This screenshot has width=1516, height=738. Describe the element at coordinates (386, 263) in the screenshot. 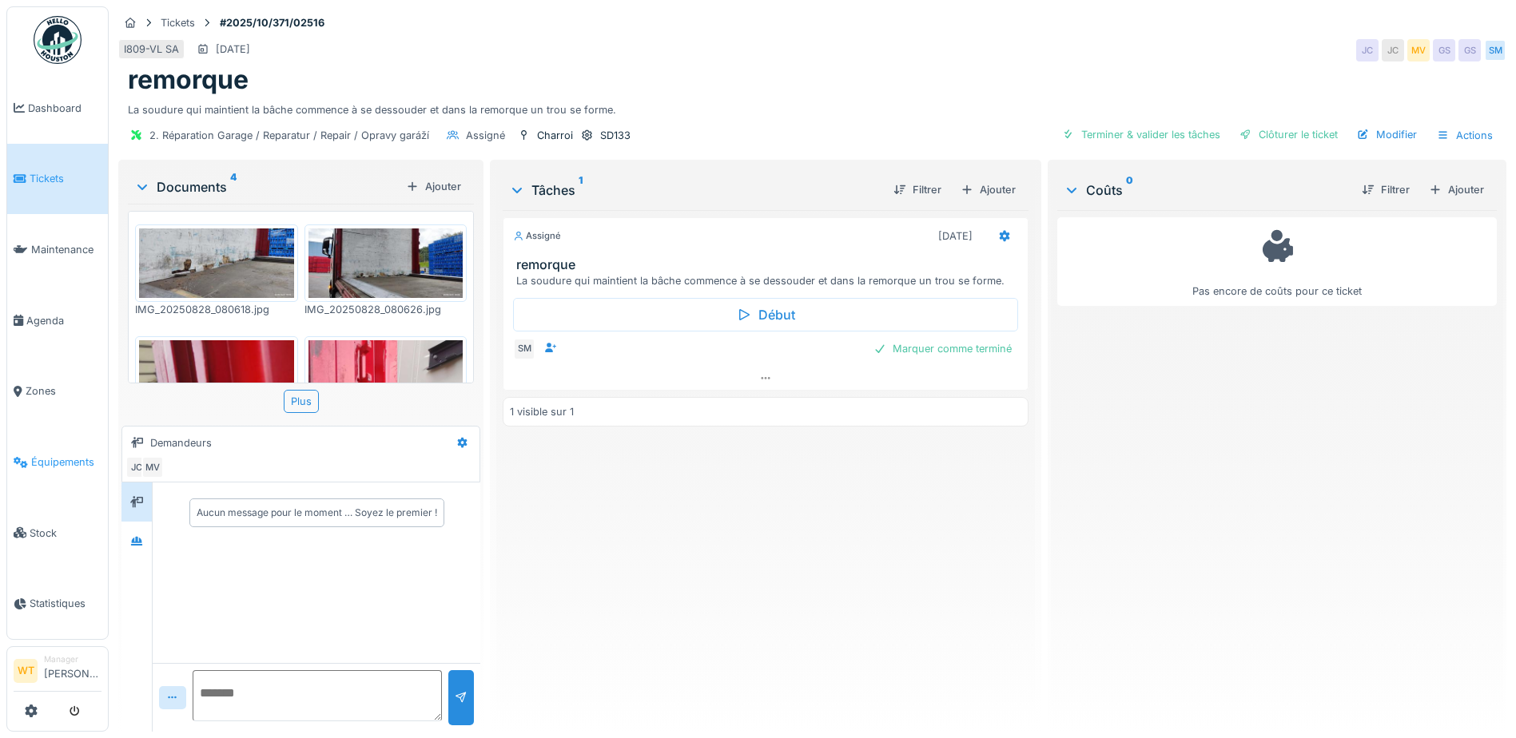

I see `img: l6p3dp1803ej9v17m7yek4wucoj0` at that location.